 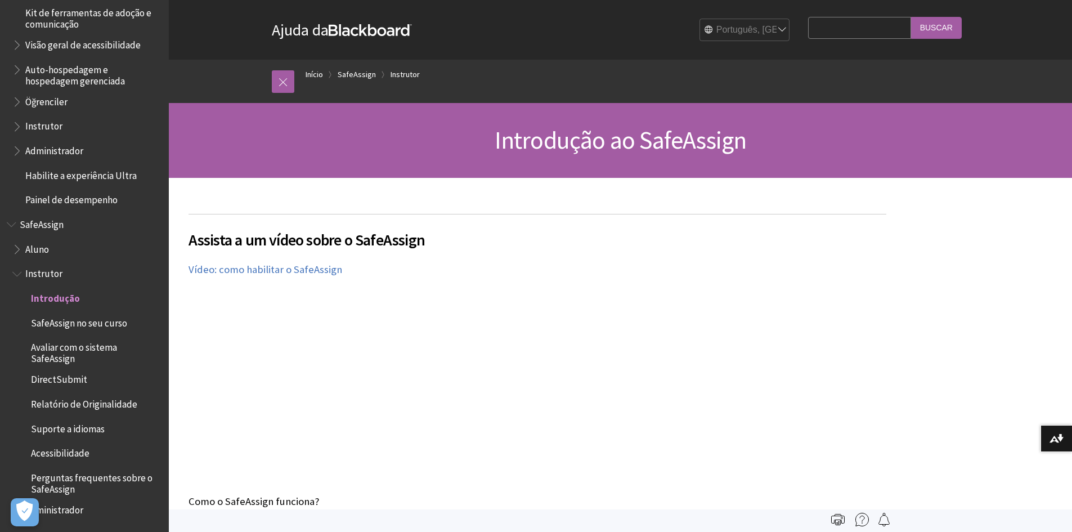 What do you see at coordinates (93, 73) in the screenshot?
I see `span: Auto-hospedagem e hospedagem gerenciada` at bounding box center [93, 73].